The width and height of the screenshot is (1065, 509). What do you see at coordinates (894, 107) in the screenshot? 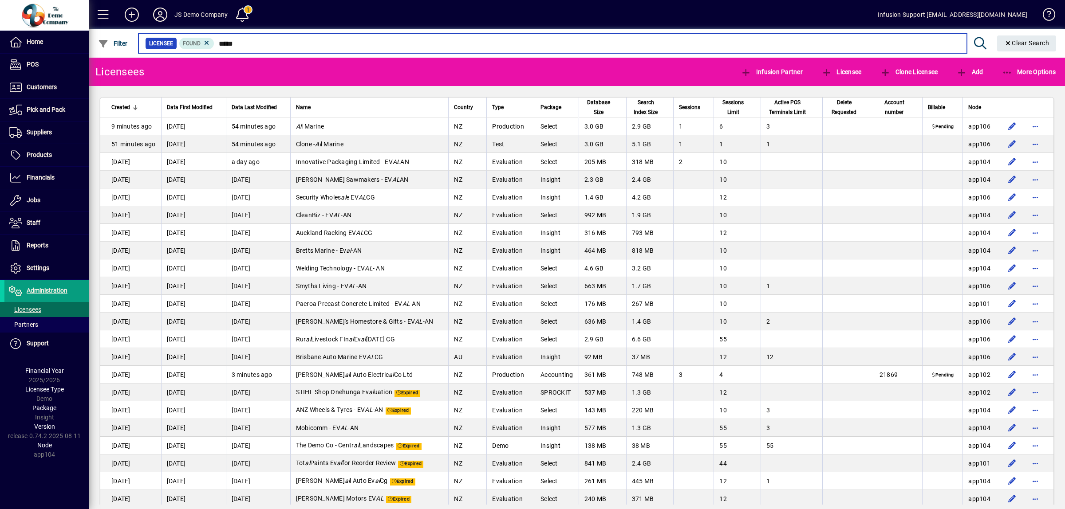
I see `span: Account number` at bounding box center [894, 107].